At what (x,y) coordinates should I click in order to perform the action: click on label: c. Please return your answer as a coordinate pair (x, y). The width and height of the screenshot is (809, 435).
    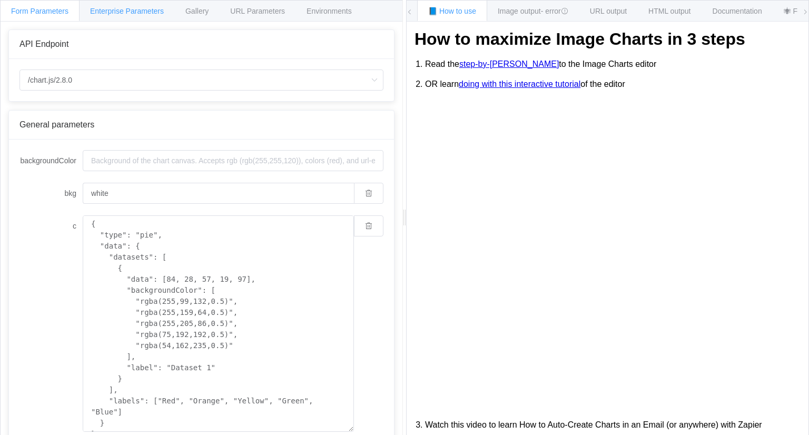
    Looking at the image, I should click on (51, 226).